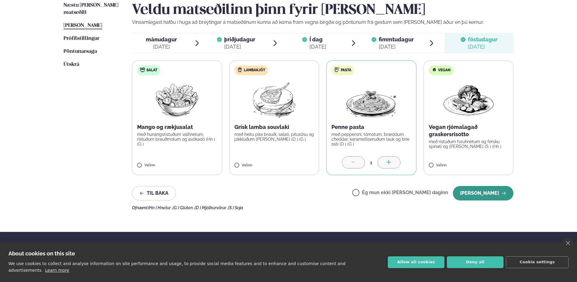 This screenshot has width=577, height=282. What do you see at coordinates (318, 39) in the screenshot?
I see `span: Í dag` at bounding box center [318, 39].